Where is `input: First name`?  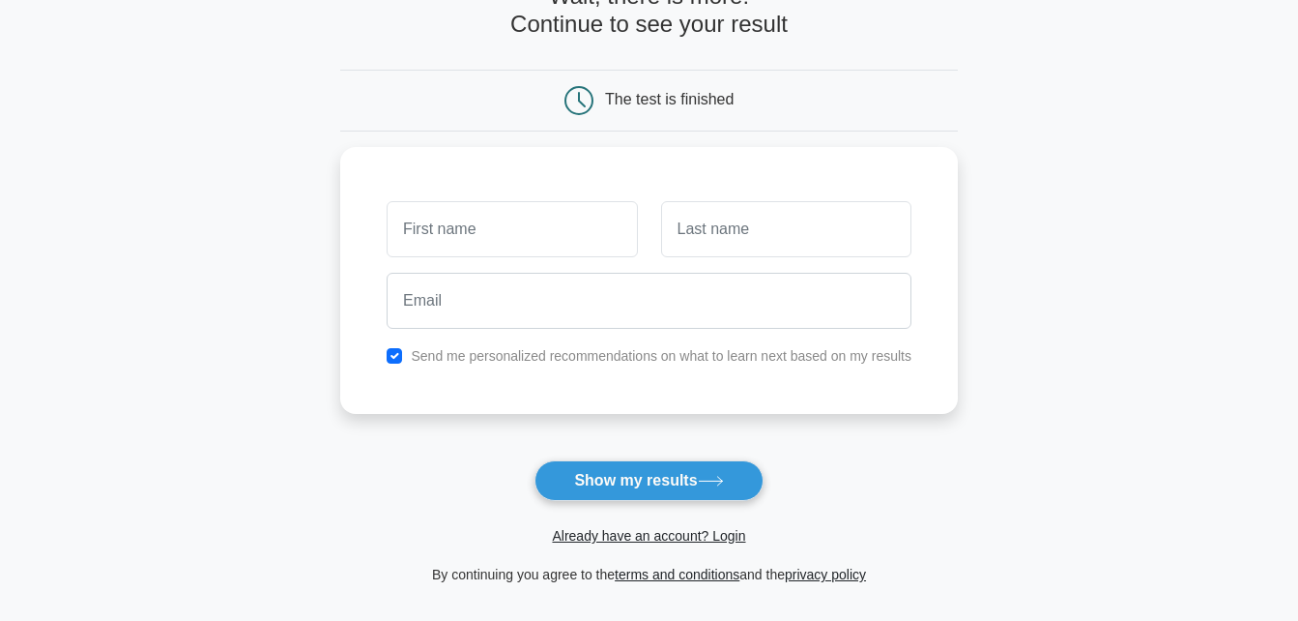 input: First name is located at coordinates (511, 229).